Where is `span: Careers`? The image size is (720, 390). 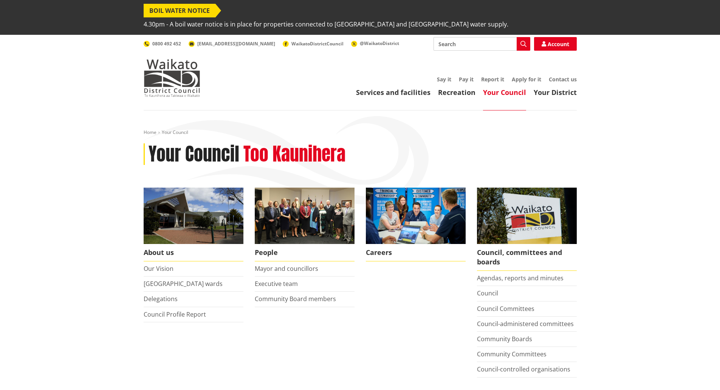
span: Careers is located at coordinates (416, 252).